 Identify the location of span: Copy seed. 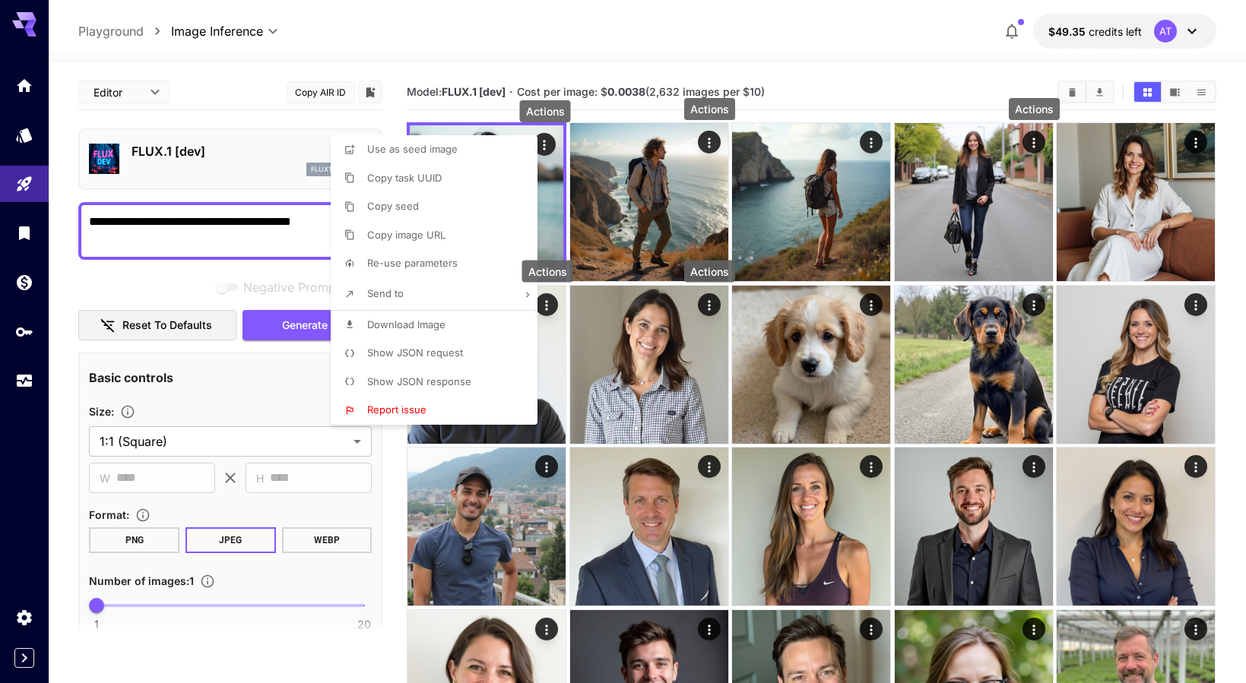
(393, 206).